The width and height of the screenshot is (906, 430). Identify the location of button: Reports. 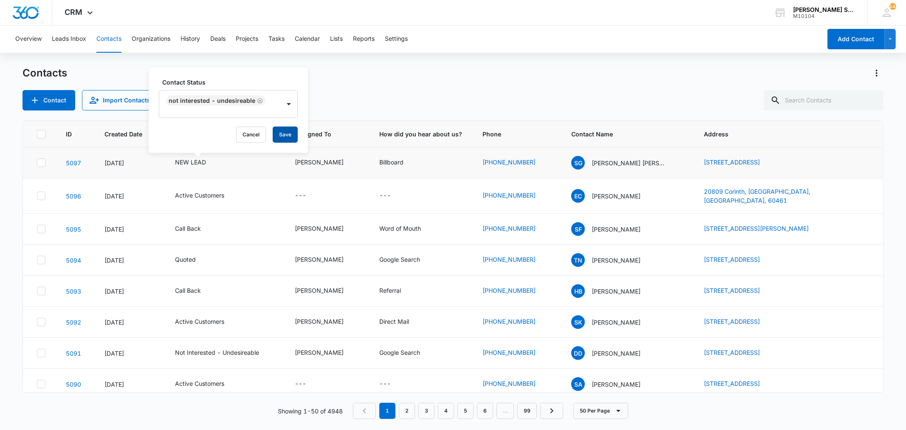
(363, 39).